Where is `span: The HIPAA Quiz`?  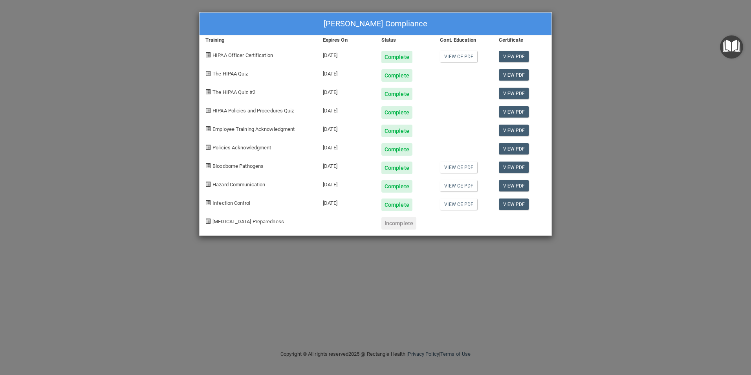
span: The HIPAA Quiz is located at coordinates (230, 73).